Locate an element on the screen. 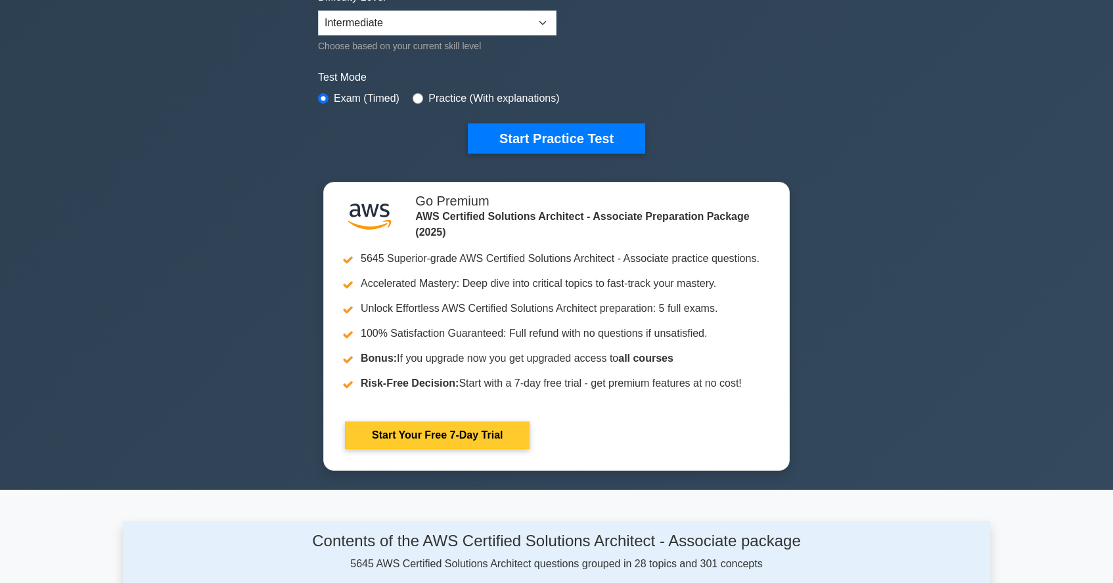 The width and height of the screenshot is (1113, 583). a: Start Your Free 7-Day Trial is located at coordinates (437, 435).